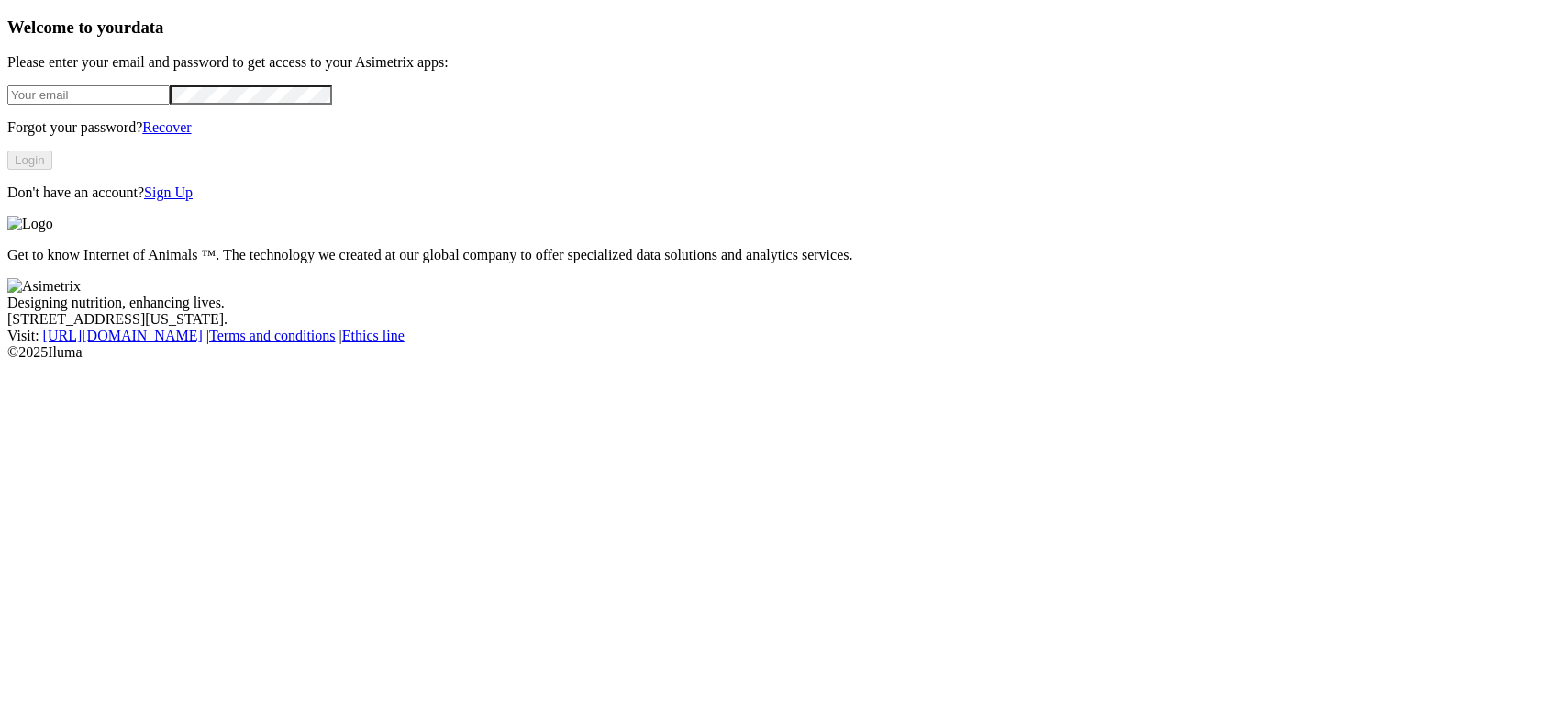 The width and height of the screenshot is (1566, 716). What do you see at coordinates (783, 28) in the screenshot?
I see `h3: Welcome to your` at bounding box center [783, 28].